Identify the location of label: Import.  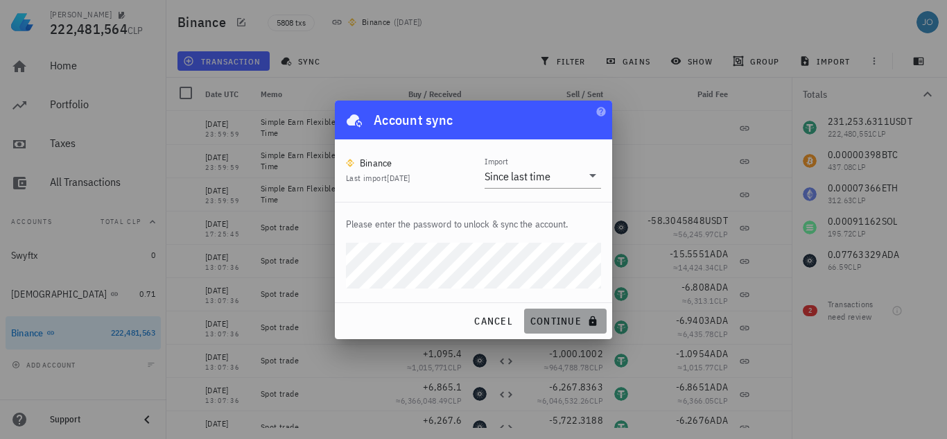
(496, 161).